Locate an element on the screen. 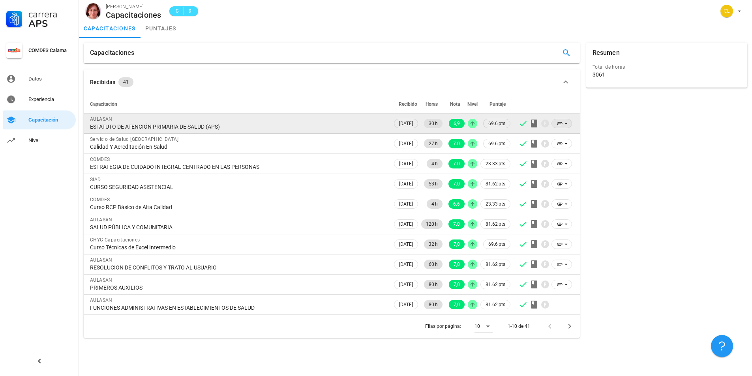  span: C is located at coordinates (177, 11).